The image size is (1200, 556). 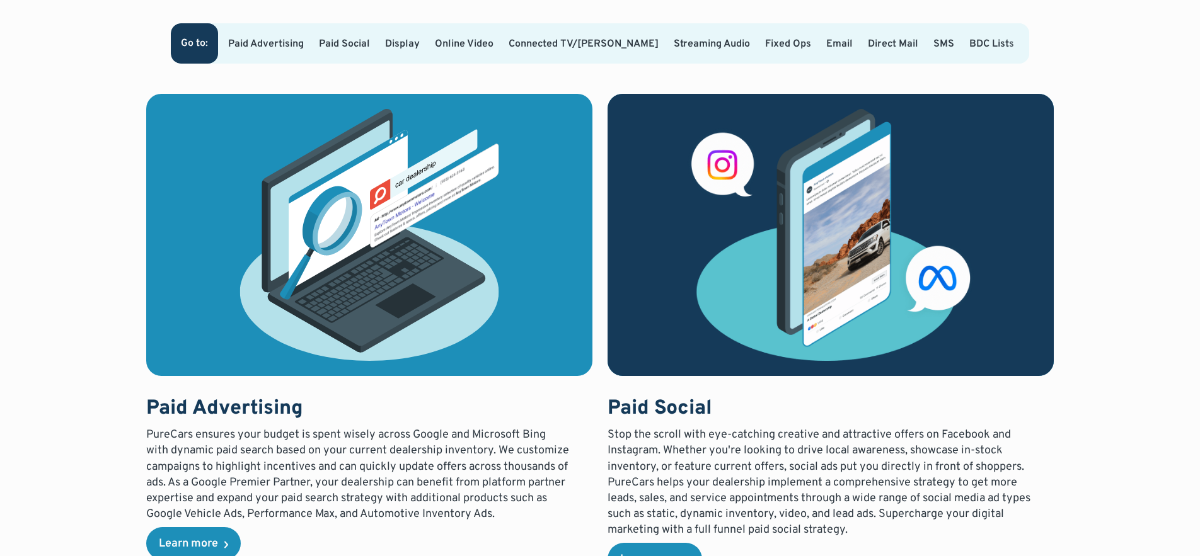 What do you see at coordinates (819, 483) in the screenshot?
I see `p: Stop the scroll with eye-catching creative and attractive offers on Facebook and Instagram. Wheth...` at bounding box center [819, 483].